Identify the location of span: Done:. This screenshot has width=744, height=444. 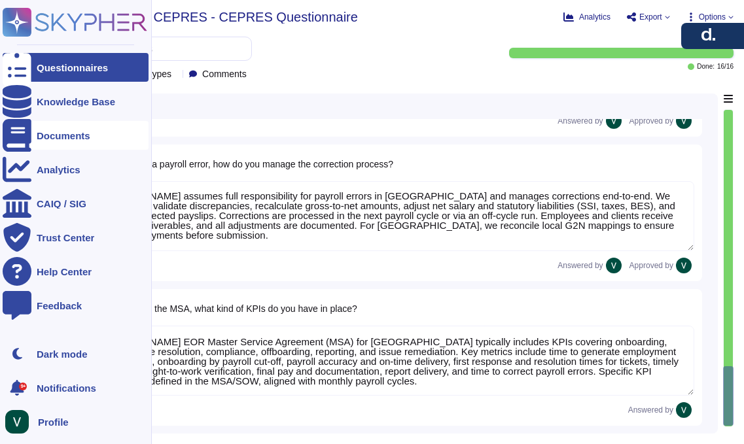
(706, 67).